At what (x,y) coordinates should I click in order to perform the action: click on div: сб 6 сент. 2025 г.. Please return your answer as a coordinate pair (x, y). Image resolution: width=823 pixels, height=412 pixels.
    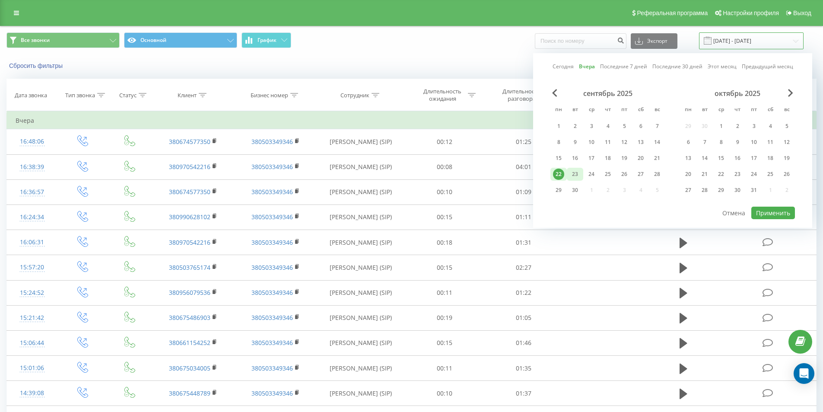
    Looking at the image, I should click on (641, 126).